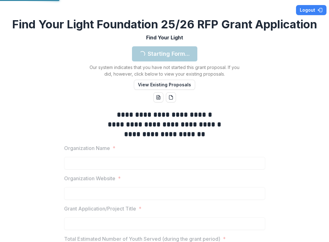 This screenshot has width=329, height=242. What do you see at coordinates (165, 85) in the screenshot?
I see `button: View Existing Proposals` at bounding box center [165, 85].